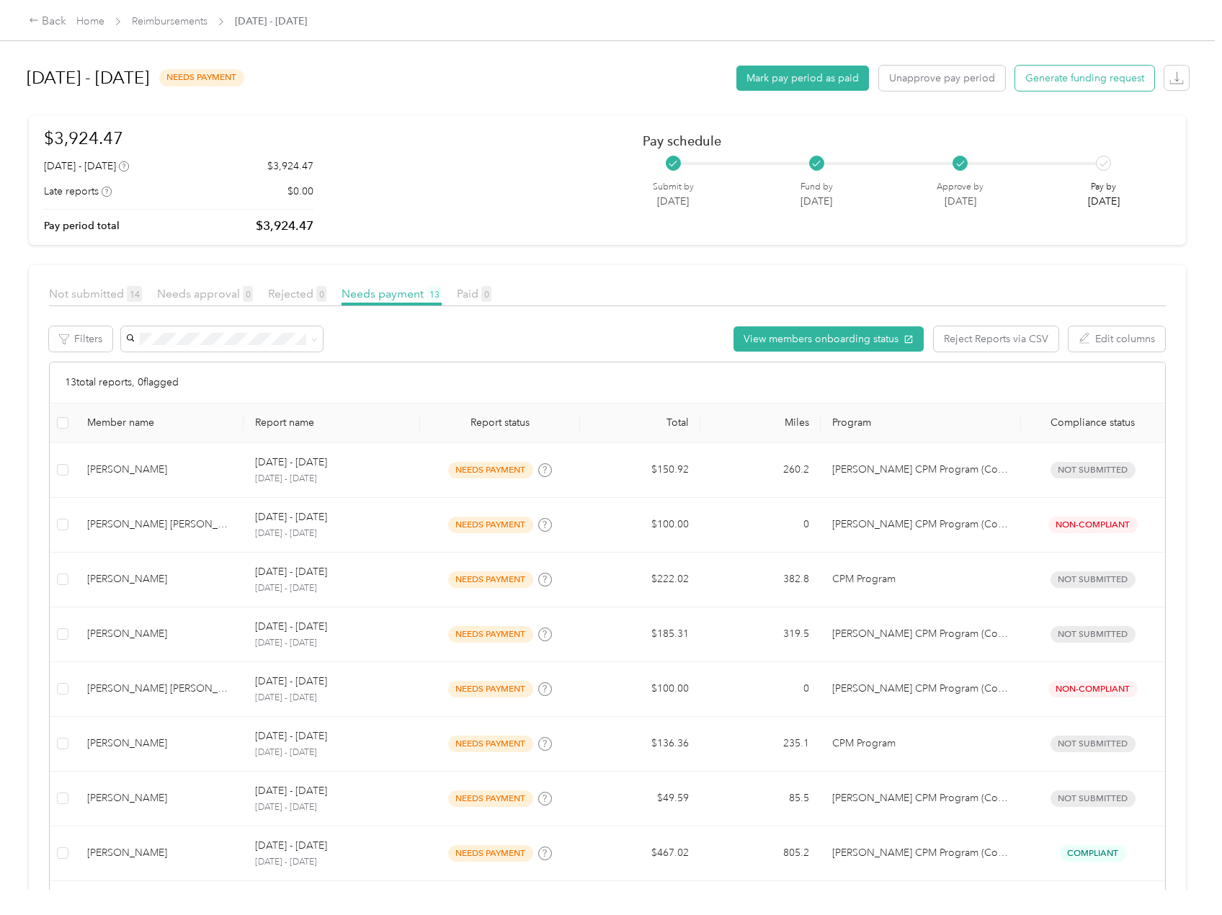  I want to click on button: Generate funding request, so click(1084, 78).